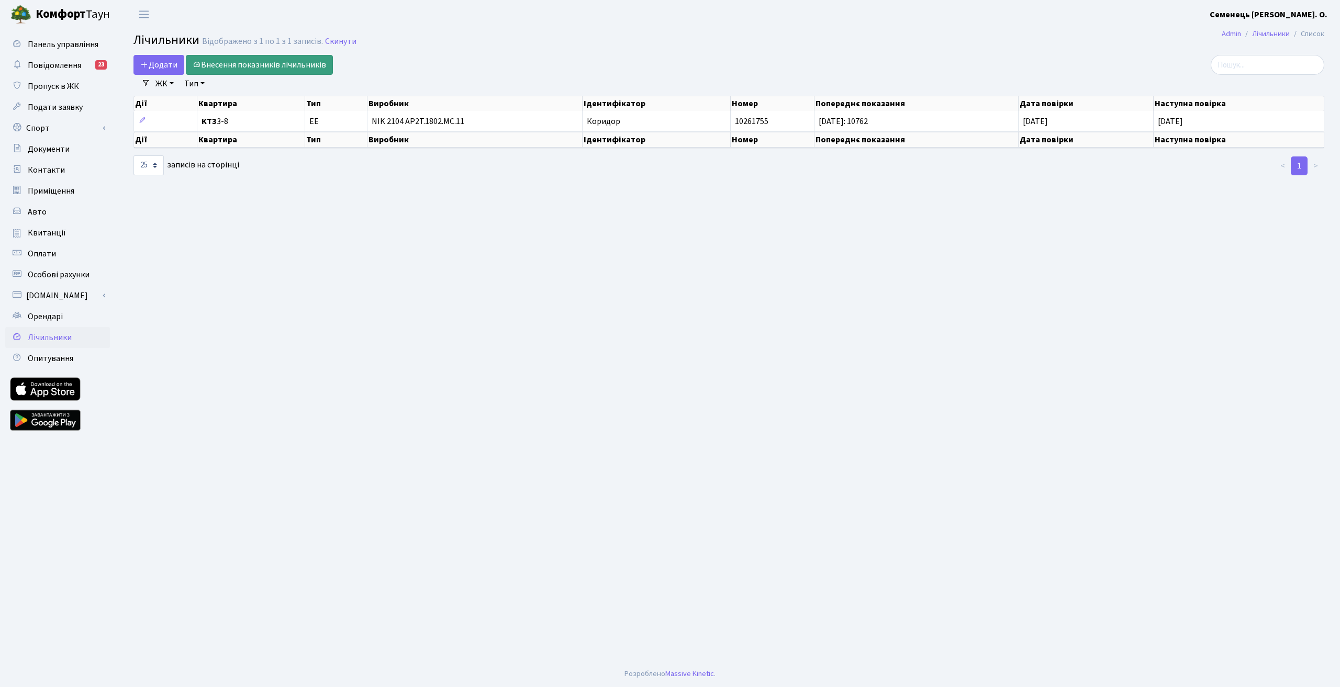  Describe the element at coordinates (58, 86) in the screenshot. I see `a: Пропуск в ЖК` at that location.